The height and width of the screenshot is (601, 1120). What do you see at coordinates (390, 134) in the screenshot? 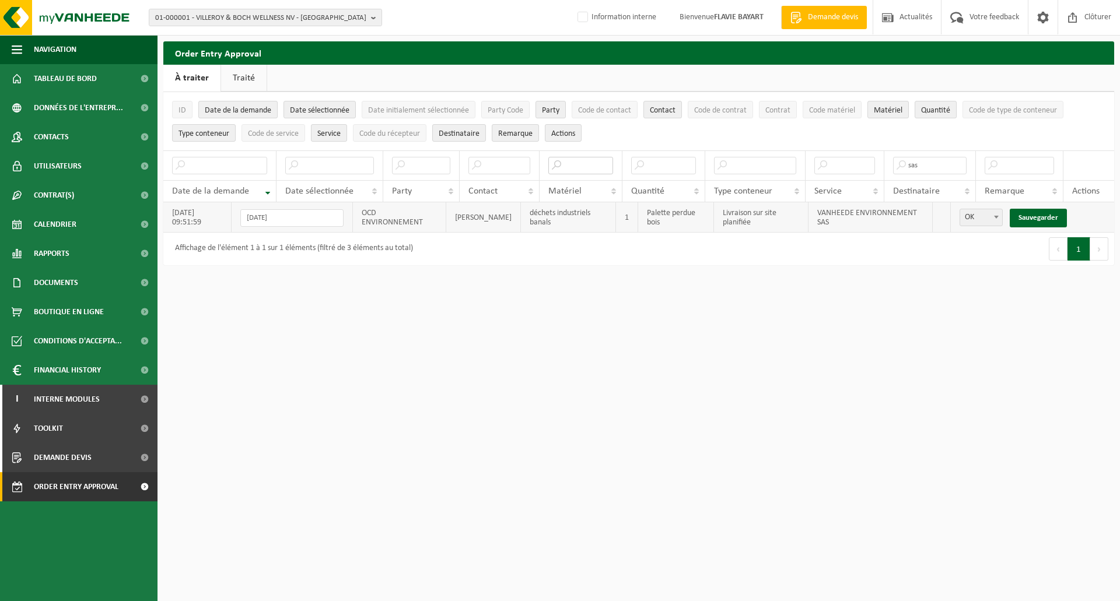
I see `span: Code du récepteur` at bounding box center [390, 134].